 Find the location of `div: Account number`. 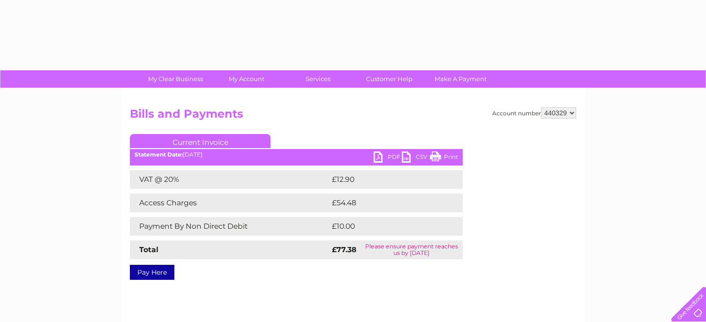

div: Account number is located at coordinates (534, 113).